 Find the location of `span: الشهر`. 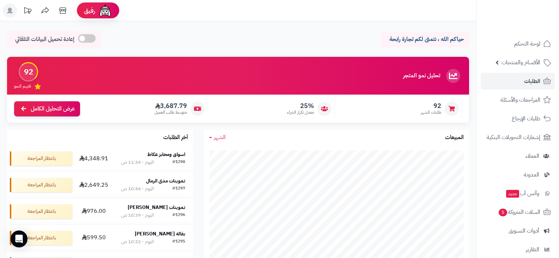

span: الشهر is located at coordinates (220, 137).